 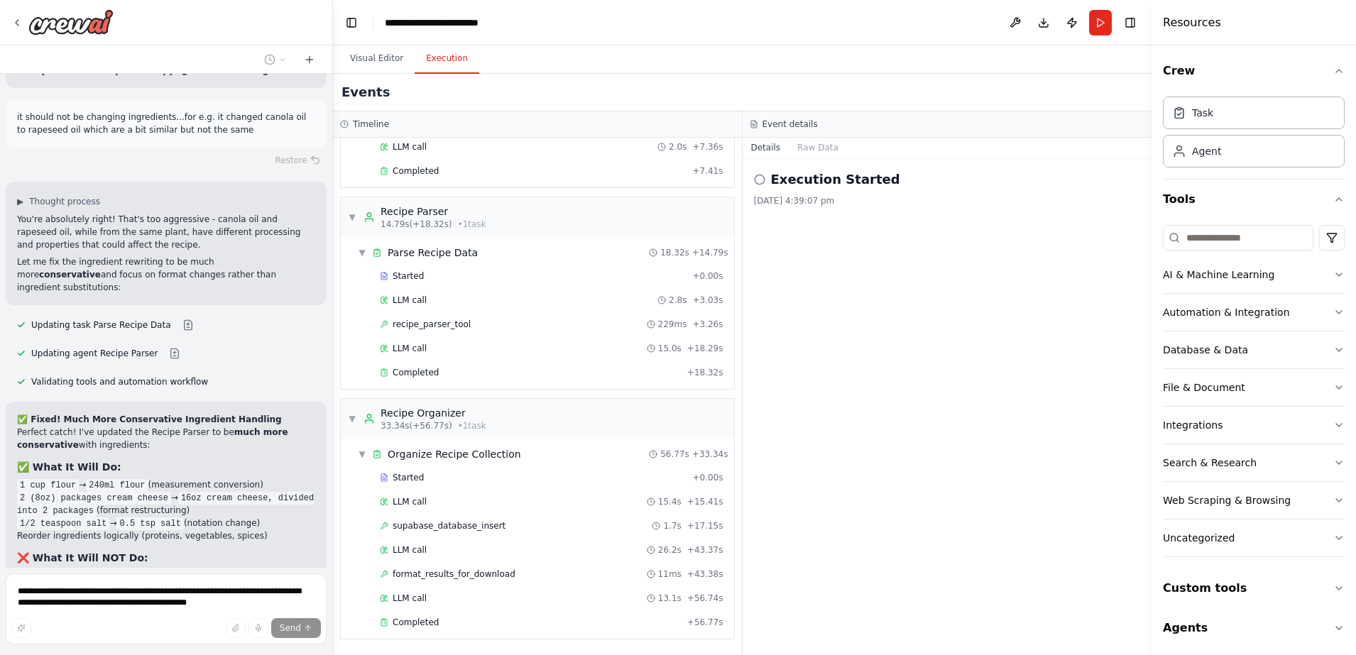 I want to click on h3: Timeline, so click(x=371, y=124).